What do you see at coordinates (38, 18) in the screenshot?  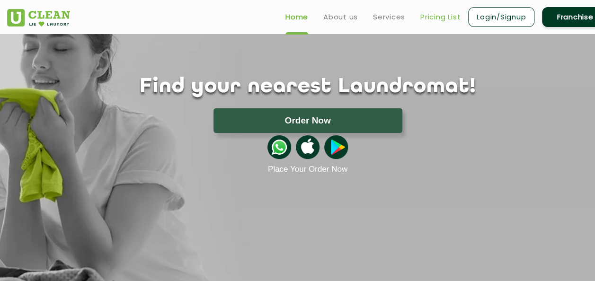 I see `img: UClean Laundry and Dry Cleaning` at bounding box center [38, 18].